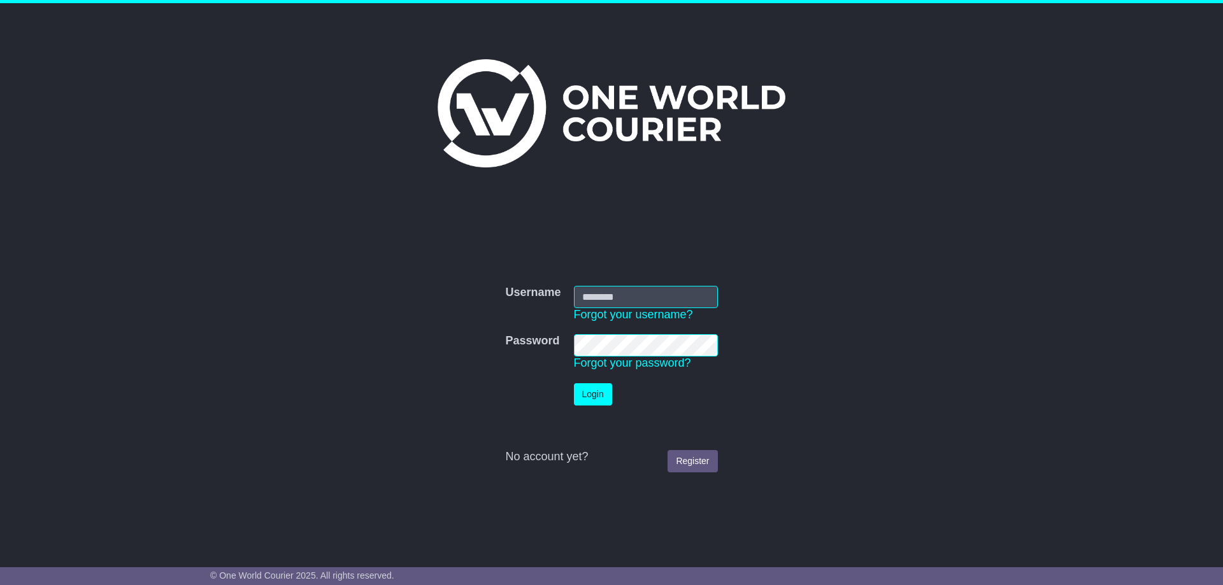 This screenshot has width=1223, height=585. Describe the element at coordinates (593, 394) in the screenshot. I see `button: Login` at that location.